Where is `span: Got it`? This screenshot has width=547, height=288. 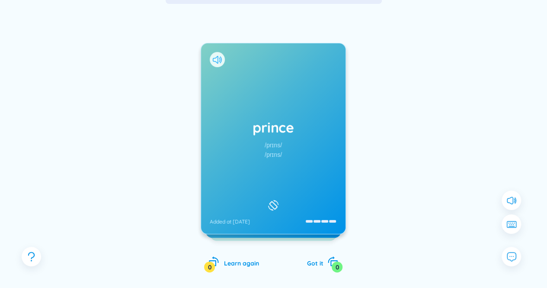 span: Got it is located at coordinates (315, 263).